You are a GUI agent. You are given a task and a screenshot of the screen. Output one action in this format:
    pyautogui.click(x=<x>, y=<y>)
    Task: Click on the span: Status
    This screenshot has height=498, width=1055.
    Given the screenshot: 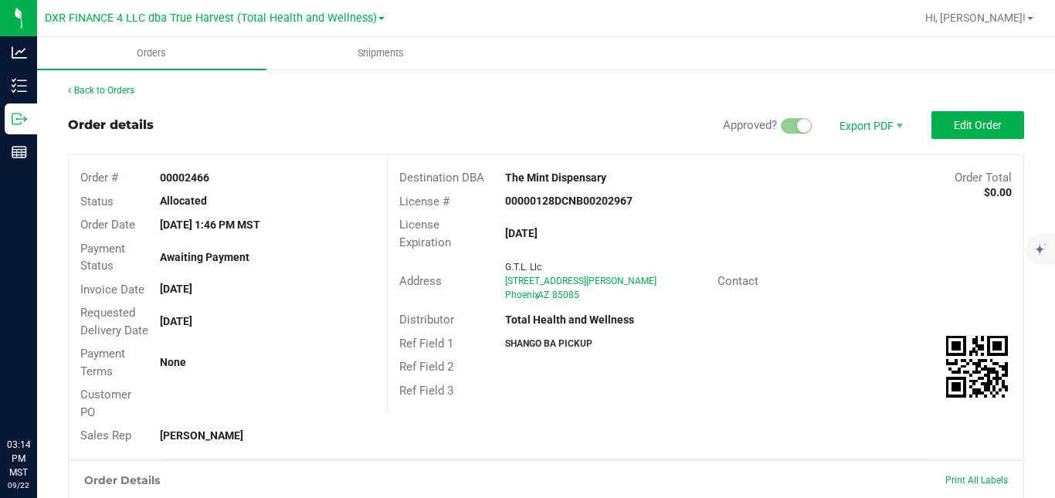 What is the action you would take?
    pyautogui.click(x=97, y=202)
    